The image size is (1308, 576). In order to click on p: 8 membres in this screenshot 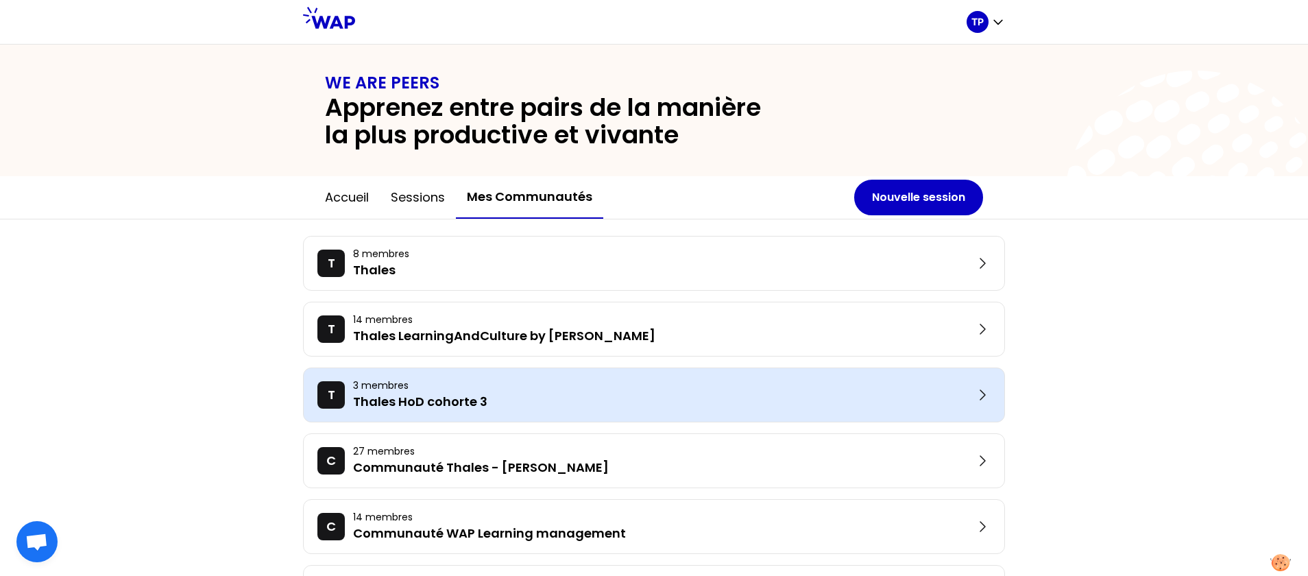, I will do `click(664, 254)`.